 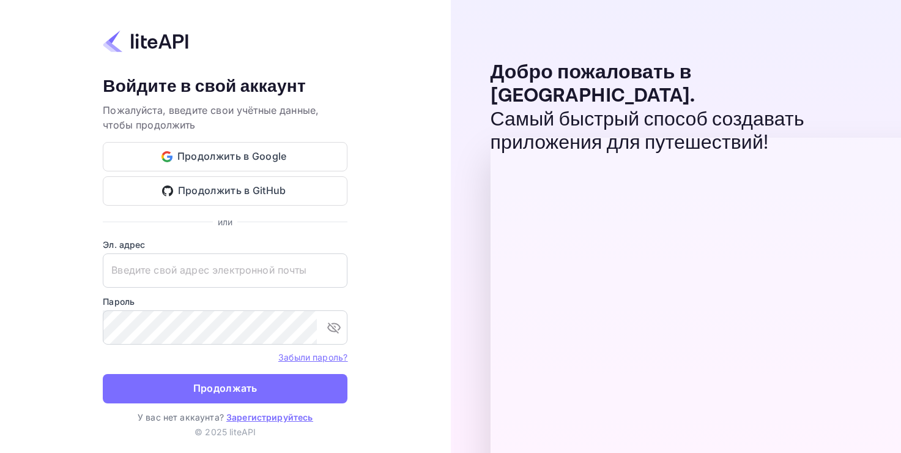 I want to click on ya-tr-span: Самый быстрый способ создавать приложения для путешествий!, so click(x=647, y=131).